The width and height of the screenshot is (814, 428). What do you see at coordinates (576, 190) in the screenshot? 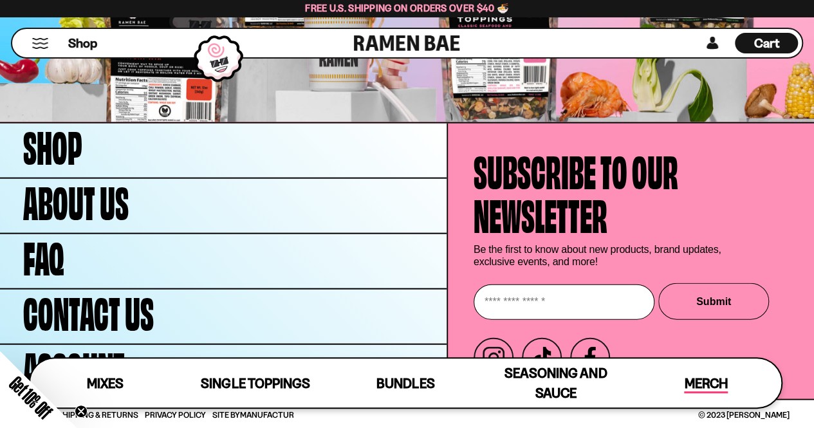
I see `h4: Subscribe to our newsletter` at bounding box center [576, 190].